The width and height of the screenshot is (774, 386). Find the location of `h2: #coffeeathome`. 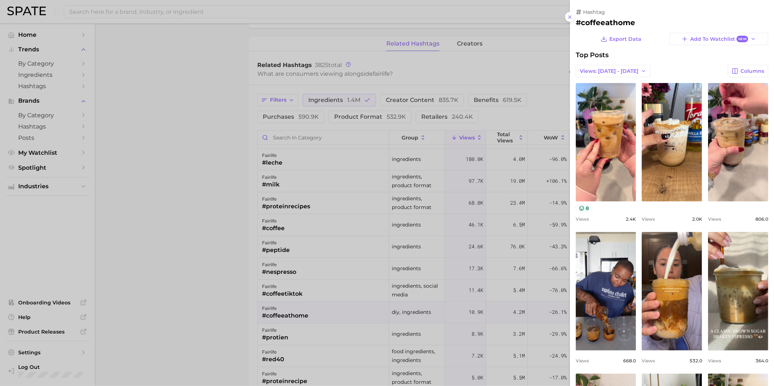

h2: #coffeeathome is located at coordinates (672, 23).